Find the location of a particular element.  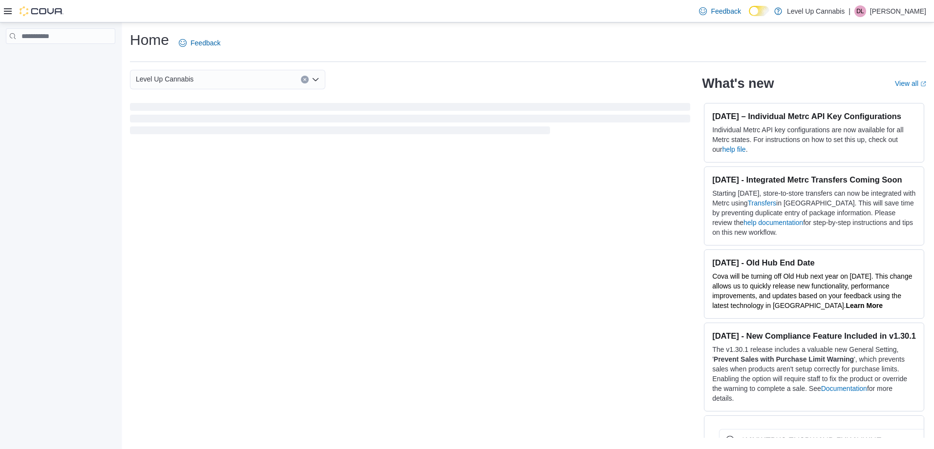

span: Level Up Cannabis is located at coordinates (165, 79).